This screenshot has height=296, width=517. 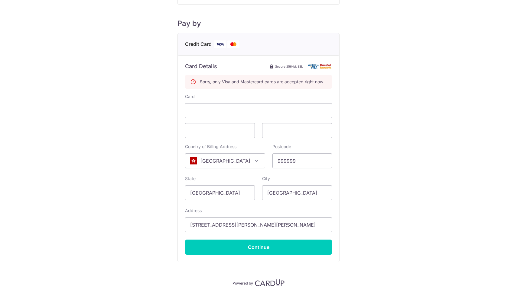 What do you see at coordinates (198, 44) in the screenshot?
I see `span: Credit Card` at bounding box center [198, 44].